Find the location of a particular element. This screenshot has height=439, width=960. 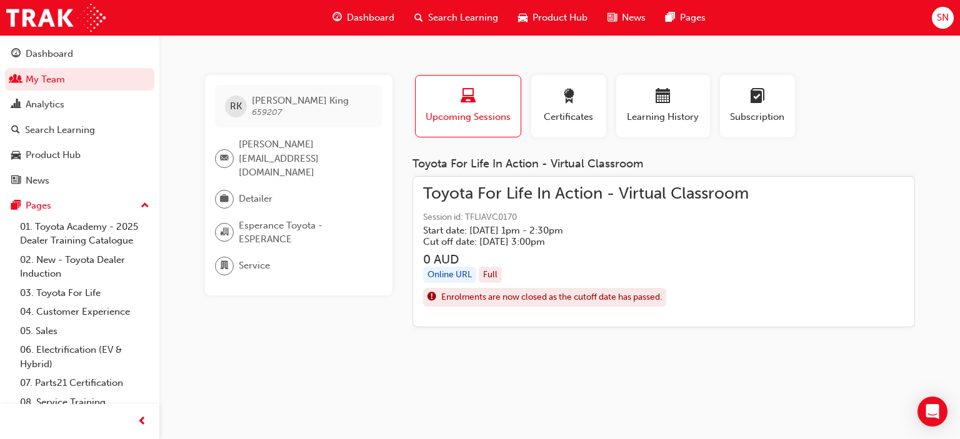

span: News is located at coordinates (634, 17).